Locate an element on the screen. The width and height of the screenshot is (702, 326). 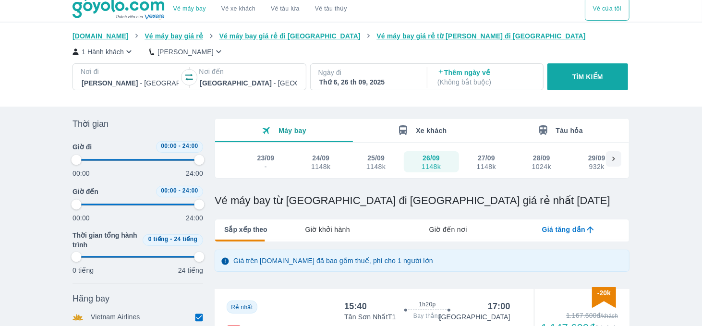
div: 932k is located at coordinates (597, 167).